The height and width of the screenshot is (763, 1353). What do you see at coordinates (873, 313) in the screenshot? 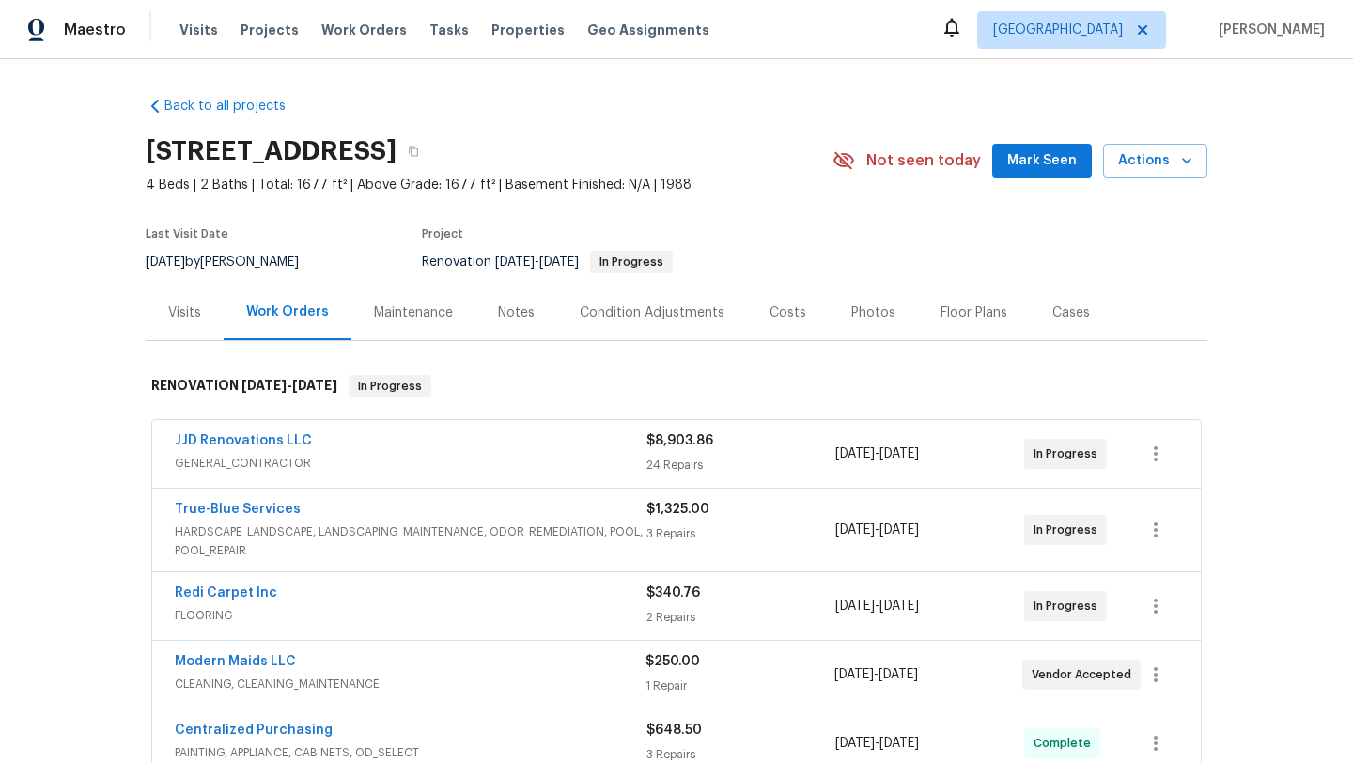
I see `div: Photos` at bounding box center [873, 313].